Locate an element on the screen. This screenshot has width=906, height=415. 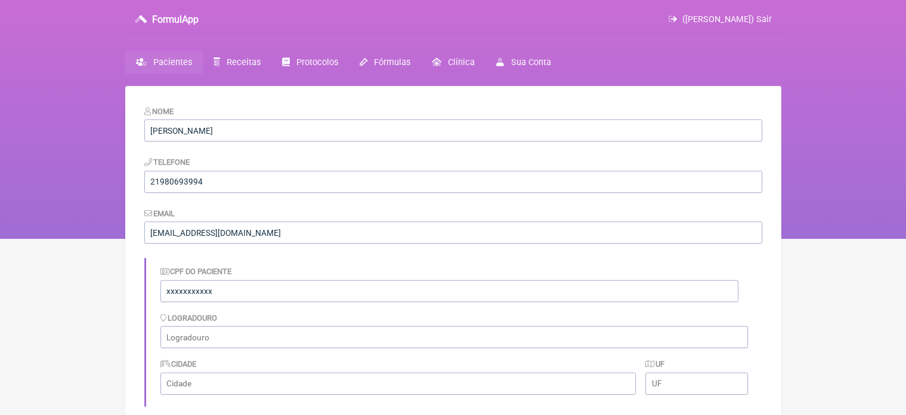
a: Pacientes is located at coordinates (164, 62).